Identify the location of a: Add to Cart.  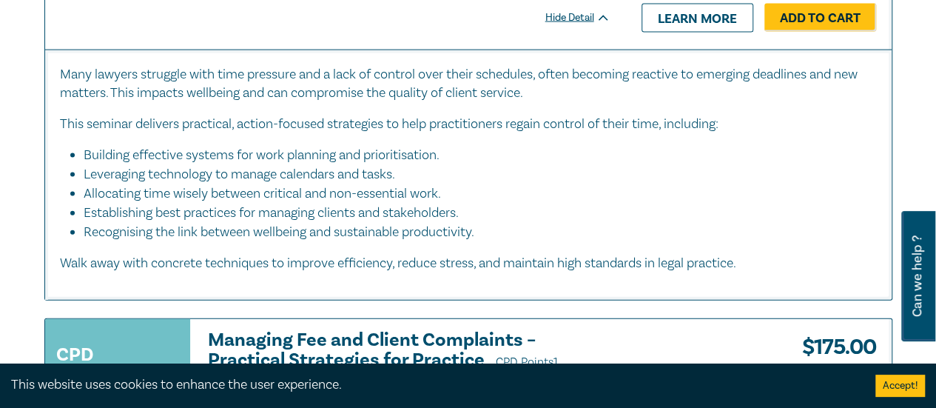
(820, 18).